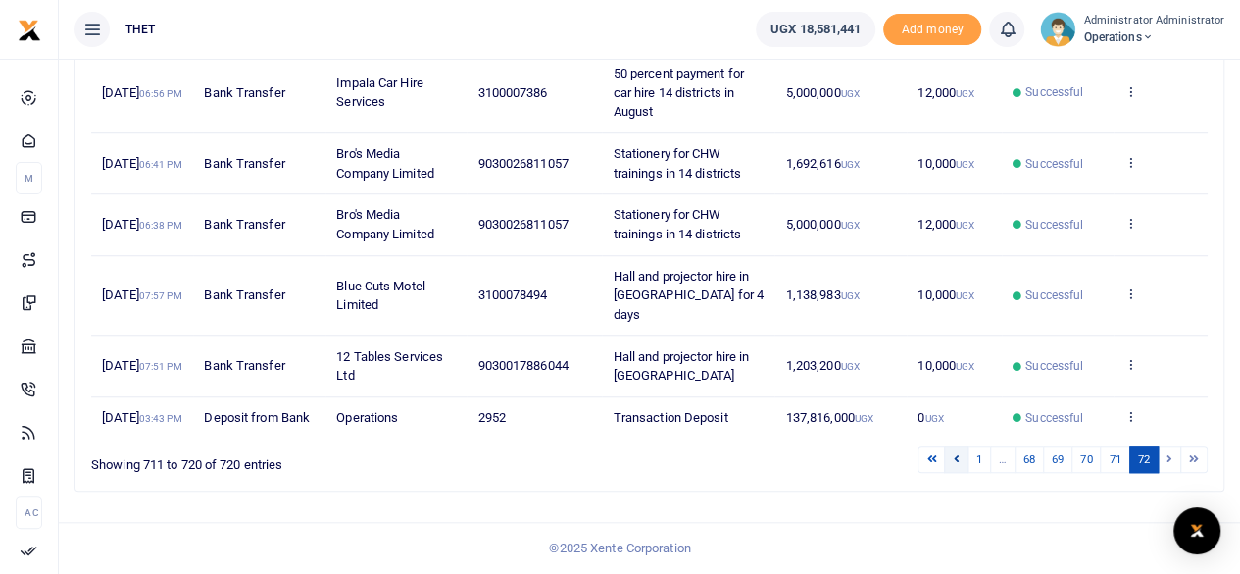  What do you see at coordinates (1197, 530) in the screenshot?
I see `div: Open Intercom Messenger` at bounding box center [1197, 530].